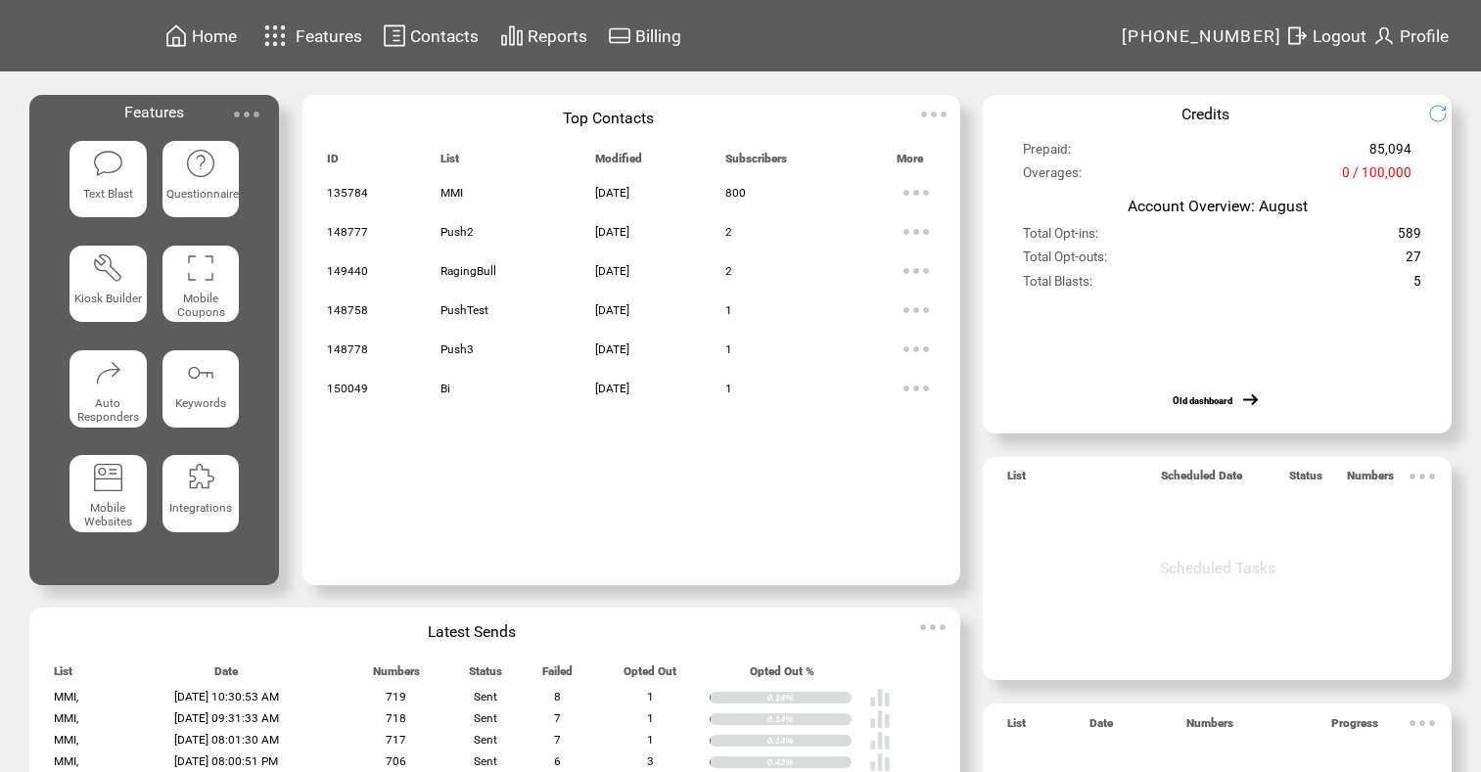 The height and width of the screenshot is (772, 1481). I want to click on img: home.svg, so click(176, 35).